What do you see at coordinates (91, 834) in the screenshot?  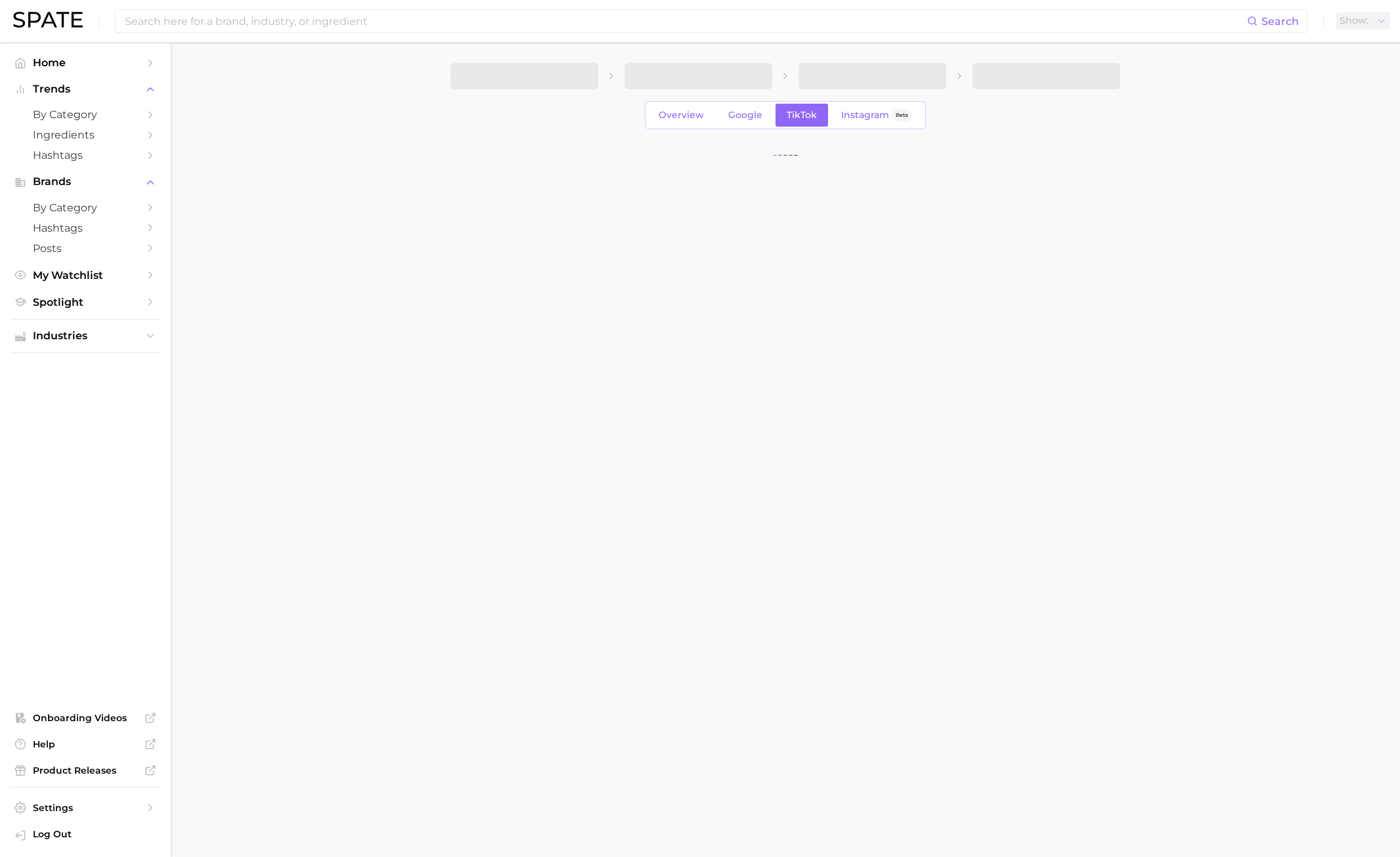 I see `span: Log Out` at bounding box center [91, 834].